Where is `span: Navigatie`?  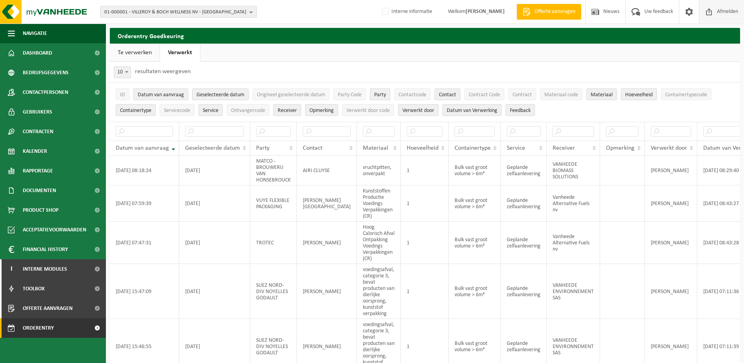
span: Navigatie is located at coordinates (35, 33).